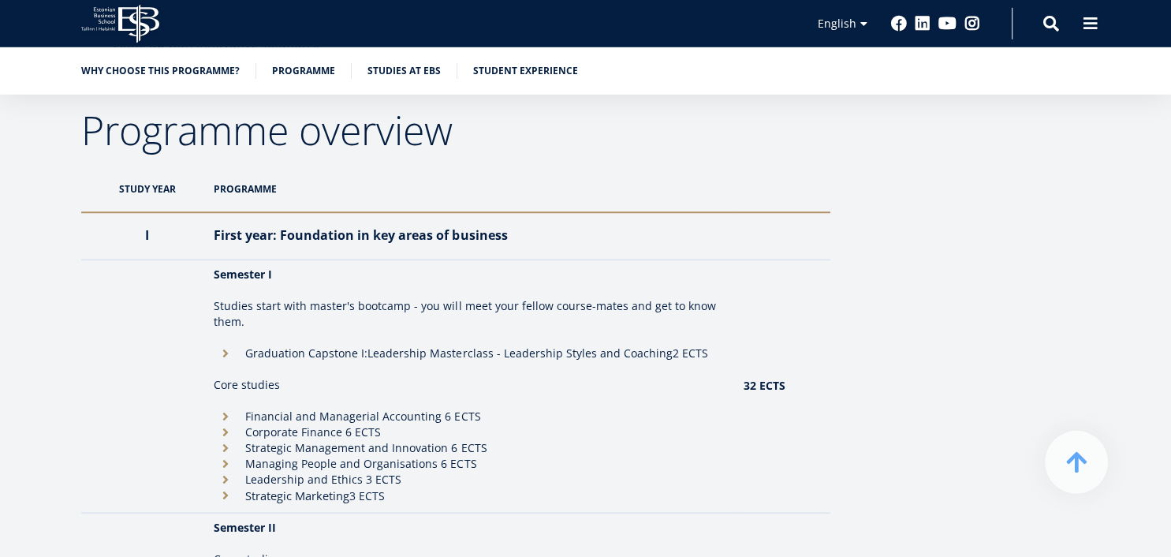 The width and height of the screenshot is (1171, 557). I want to click on span: Last Name, so click(400, 8).